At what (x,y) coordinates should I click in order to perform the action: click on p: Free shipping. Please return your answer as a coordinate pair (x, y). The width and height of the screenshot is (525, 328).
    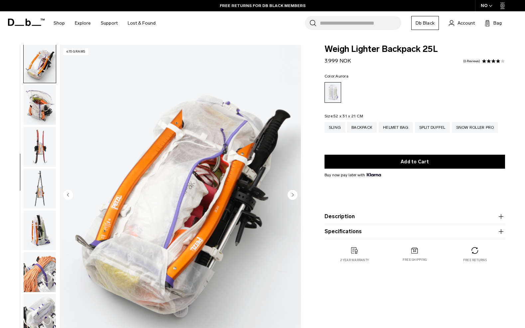
    Looking at the image, I should click on (415, 260).